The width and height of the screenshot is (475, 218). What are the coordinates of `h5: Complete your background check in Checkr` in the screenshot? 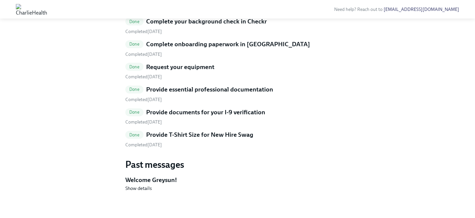 It's located at (207, 21).